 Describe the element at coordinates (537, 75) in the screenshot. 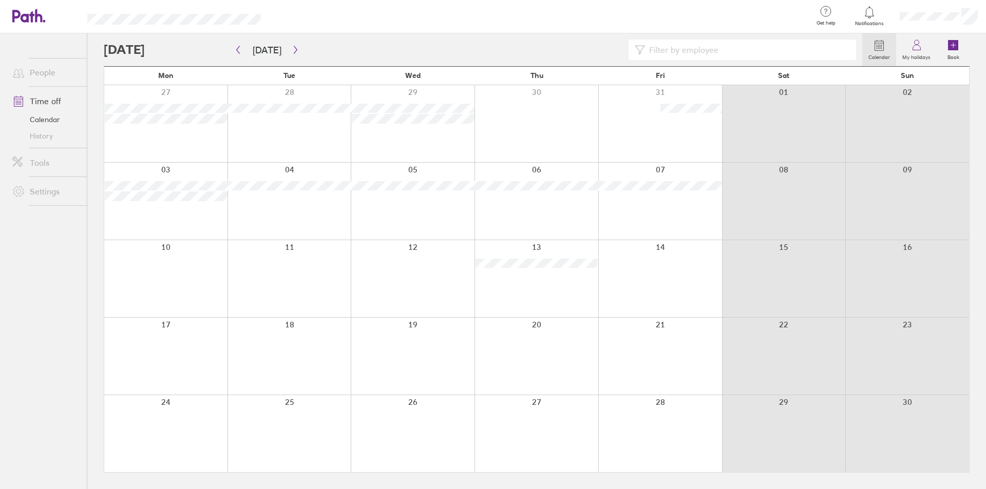

I see `span: Thu` at that location.